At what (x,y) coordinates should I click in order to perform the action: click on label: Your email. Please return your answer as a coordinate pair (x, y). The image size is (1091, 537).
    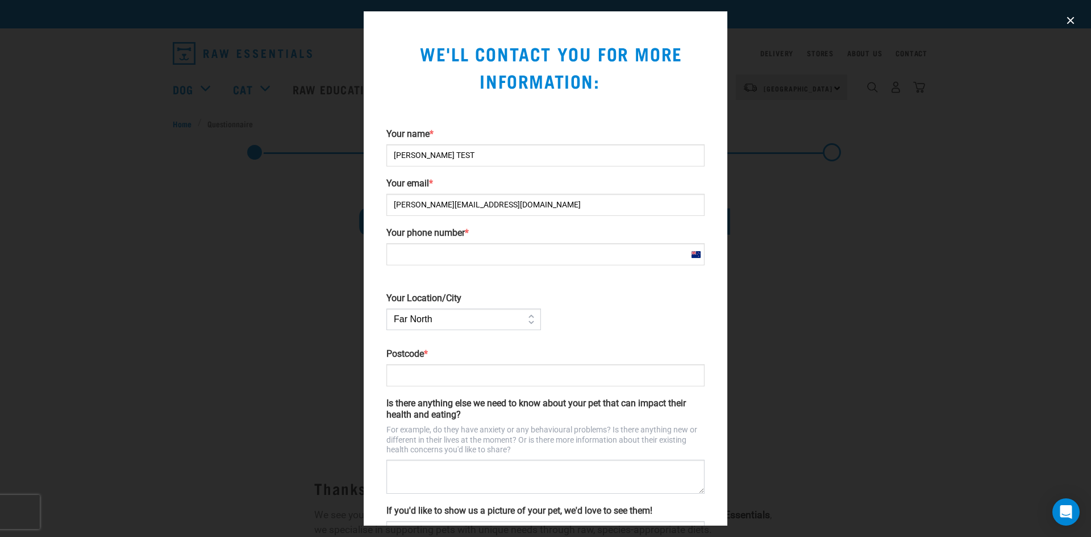
    Looking at the image, I should click on (545, 183).